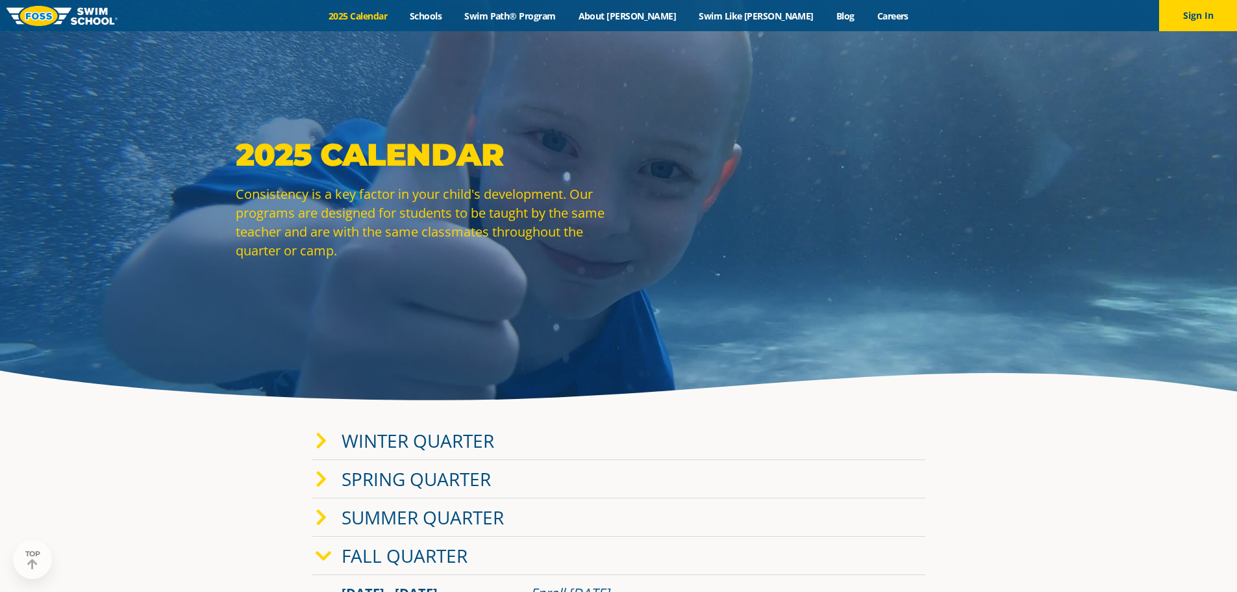 Image resolution: width=1237 pixels, height=592 pixels. What do you see at coordinates (426, 16) in the screenshot?
I see `a: Schools` at bounding box center [426, 16].